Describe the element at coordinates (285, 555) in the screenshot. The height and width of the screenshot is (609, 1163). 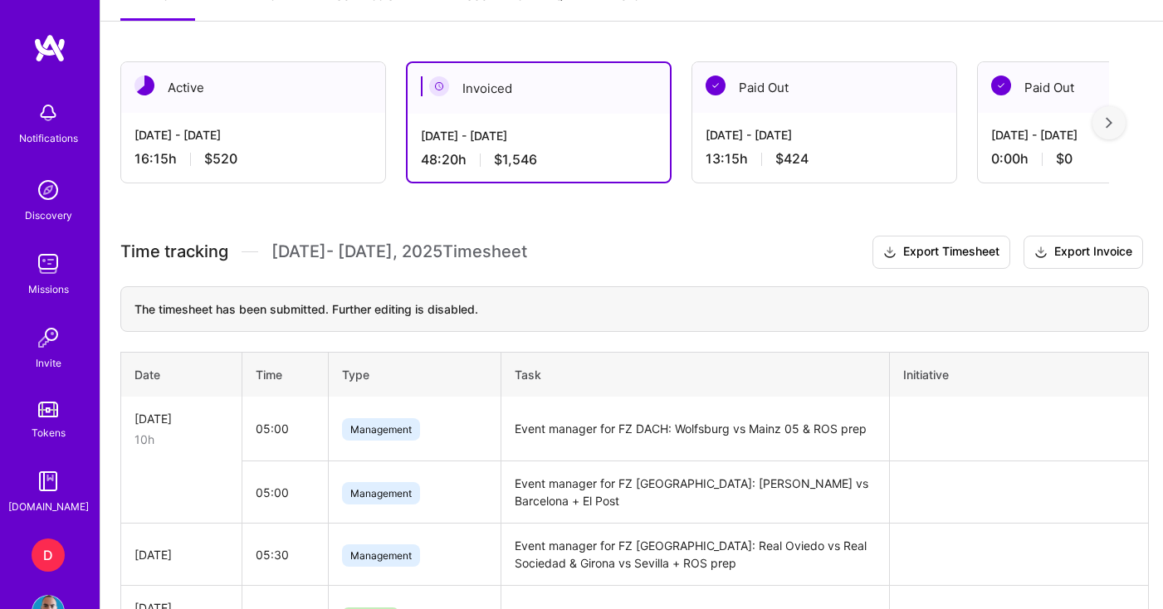
I see `td: 05:30` at that location.